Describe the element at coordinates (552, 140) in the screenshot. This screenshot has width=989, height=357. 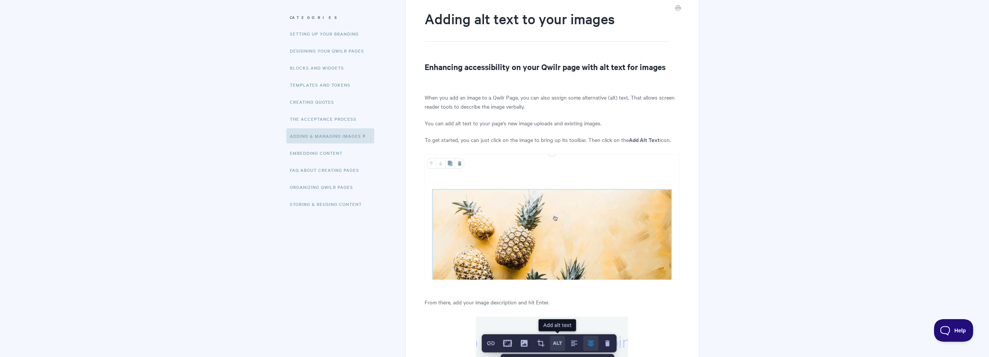
I see `p: To get started, you can just click on the image to bring up its toolbar. Then click on the icon.` at that location.